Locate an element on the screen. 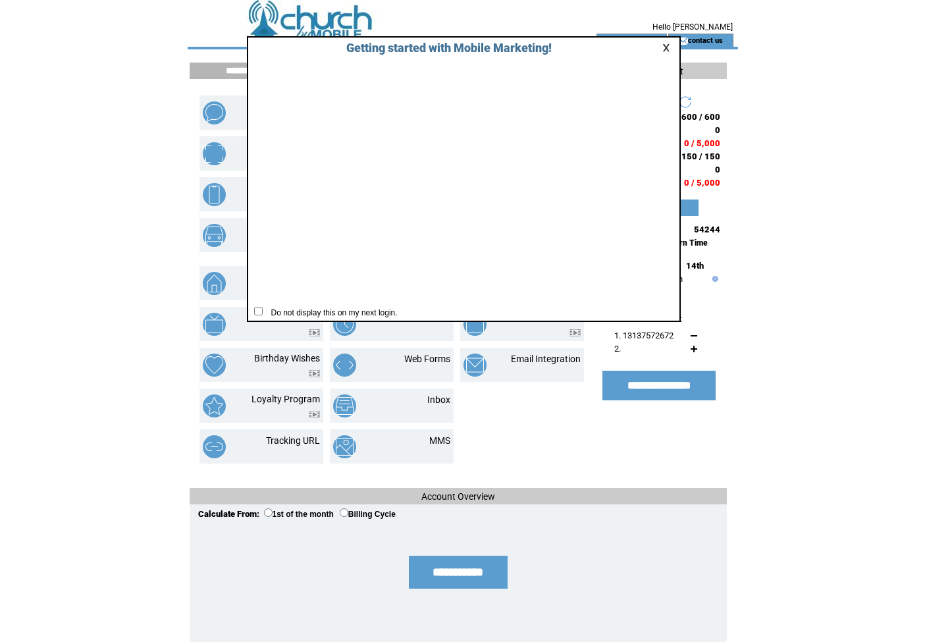  span: Account Overview is located at coordinates (458, 496).